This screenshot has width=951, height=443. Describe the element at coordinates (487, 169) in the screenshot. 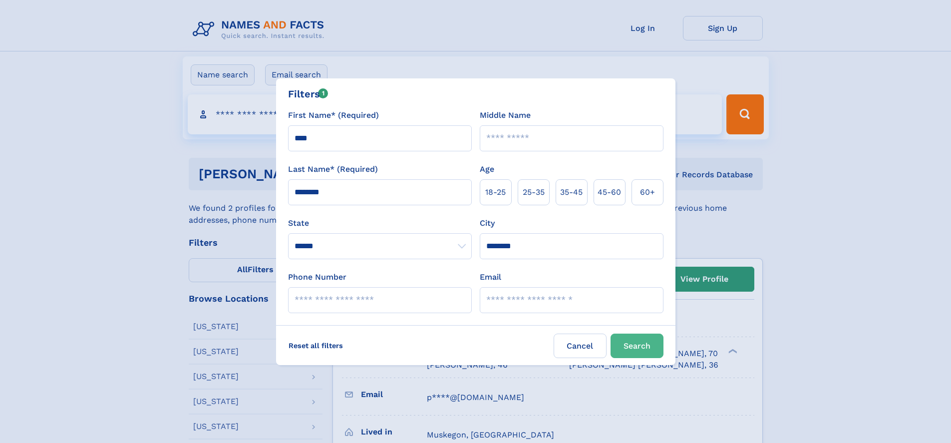

I see `label: Age` at that location.